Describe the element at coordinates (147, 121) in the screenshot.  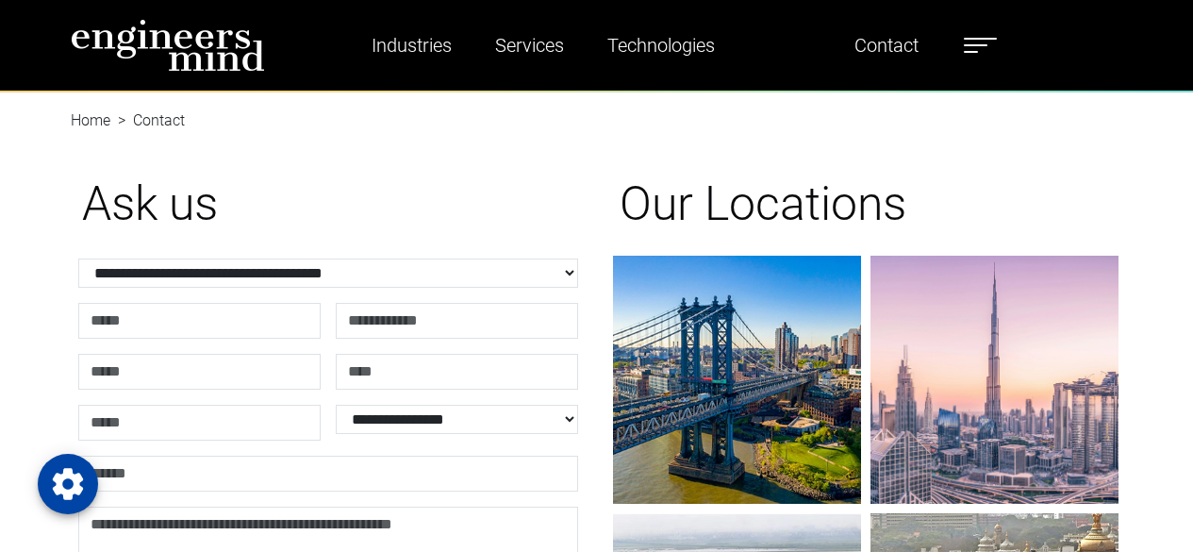
I see `li: Contact` at that location.